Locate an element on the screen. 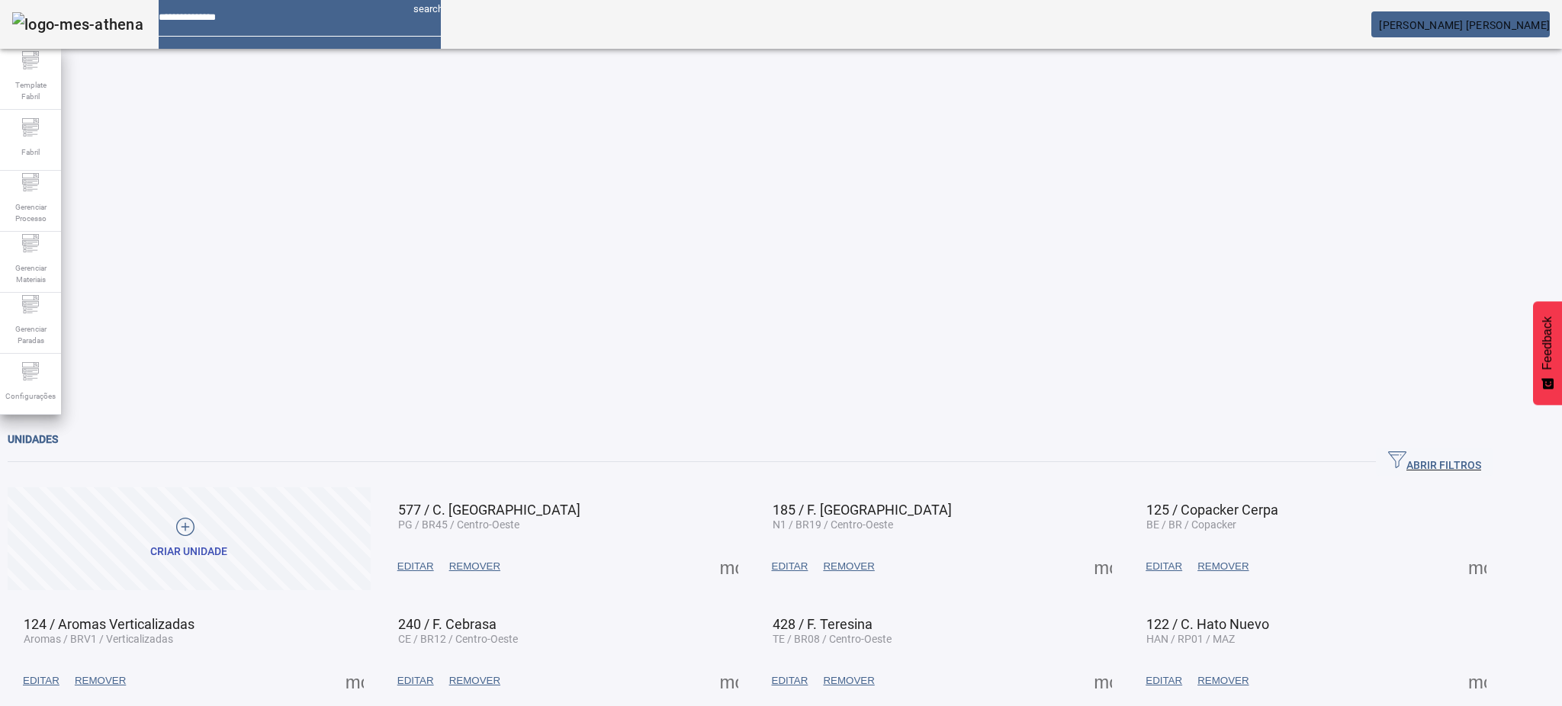  span: BE / BR / Copacker is located at coordinates (1192, 525).